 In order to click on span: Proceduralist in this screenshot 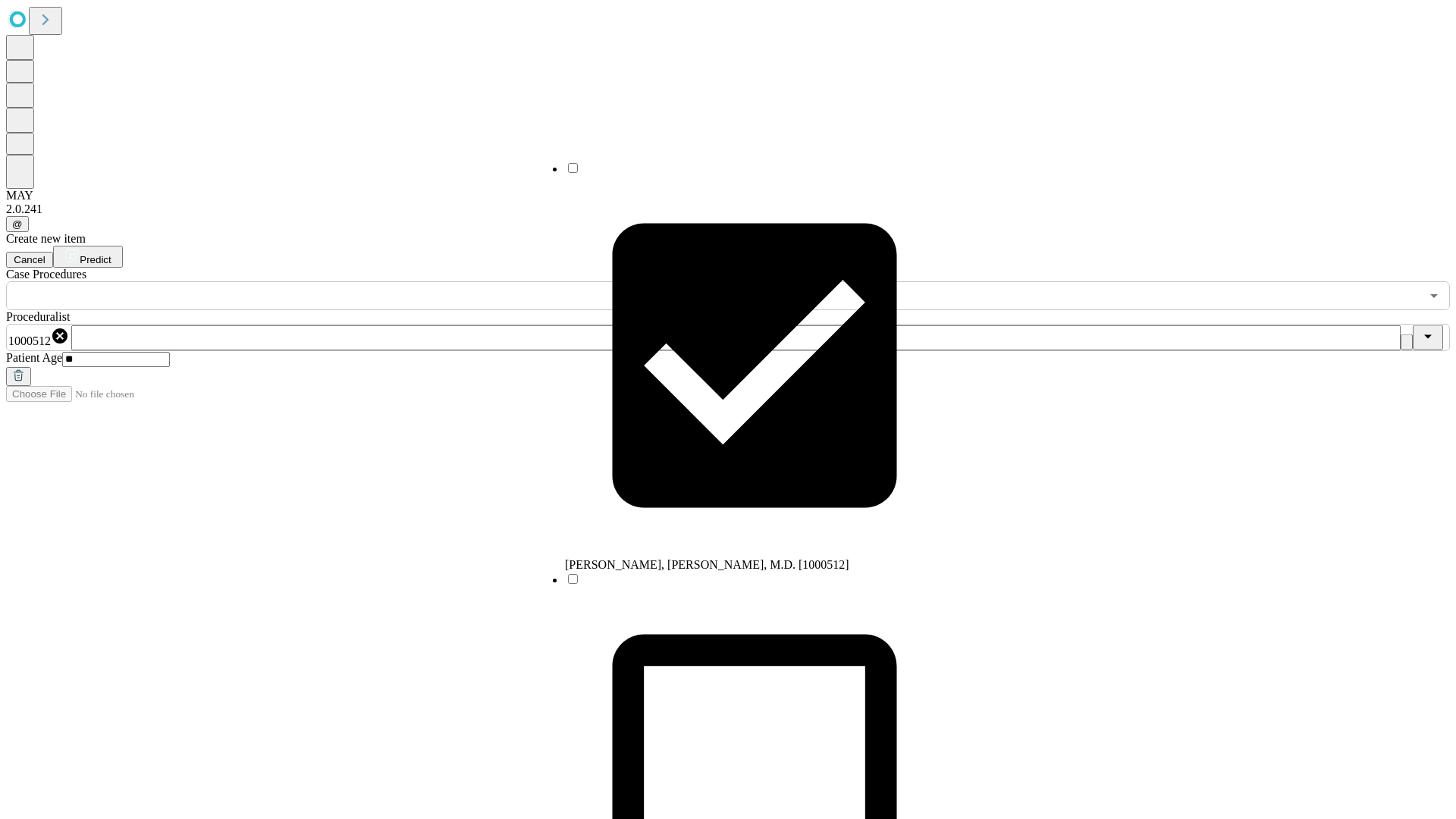, I will do `click(37, 316)`.